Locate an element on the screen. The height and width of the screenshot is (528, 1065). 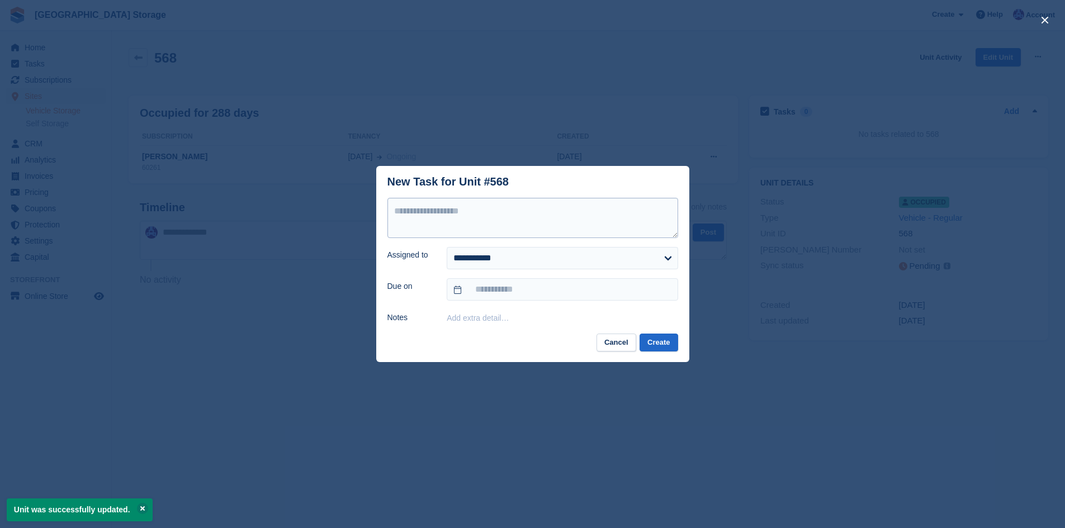
div: New Task for Unit #568 is located at coordinates (448, 182).